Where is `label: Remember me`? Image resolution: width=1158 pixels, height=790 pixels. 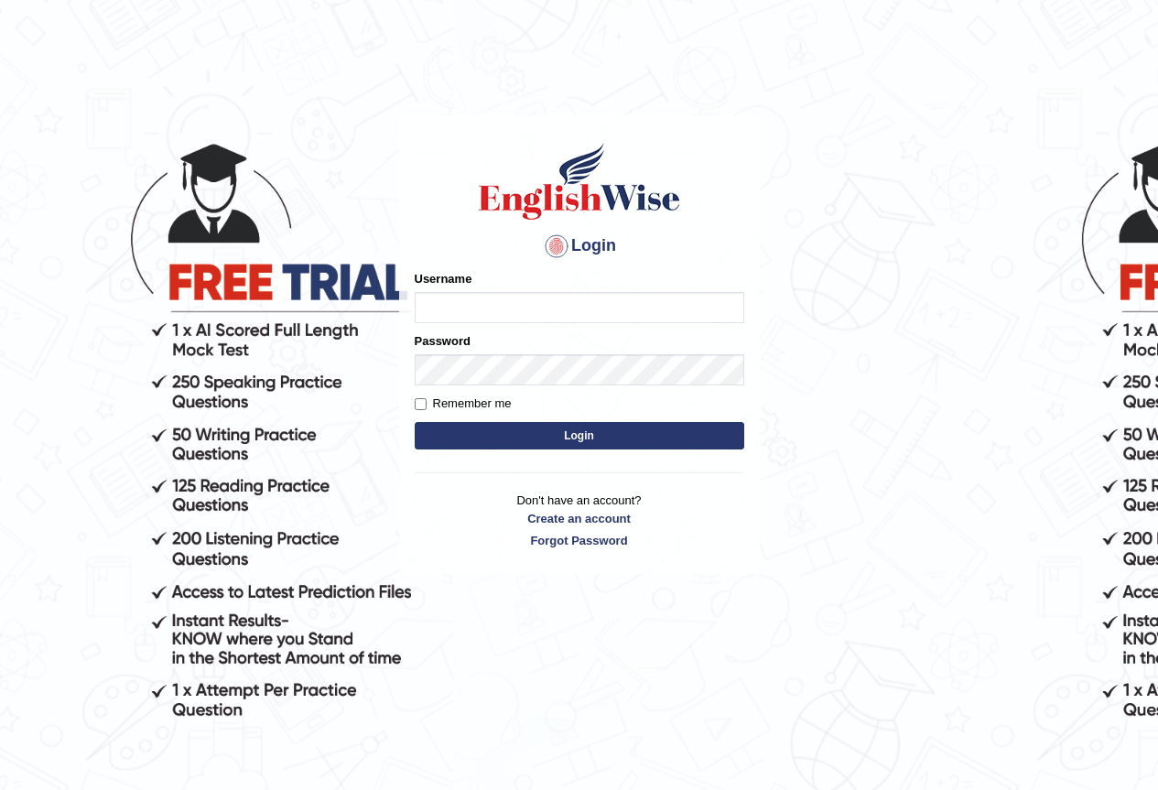
label: Remember me is located at coordinates (463, 404).